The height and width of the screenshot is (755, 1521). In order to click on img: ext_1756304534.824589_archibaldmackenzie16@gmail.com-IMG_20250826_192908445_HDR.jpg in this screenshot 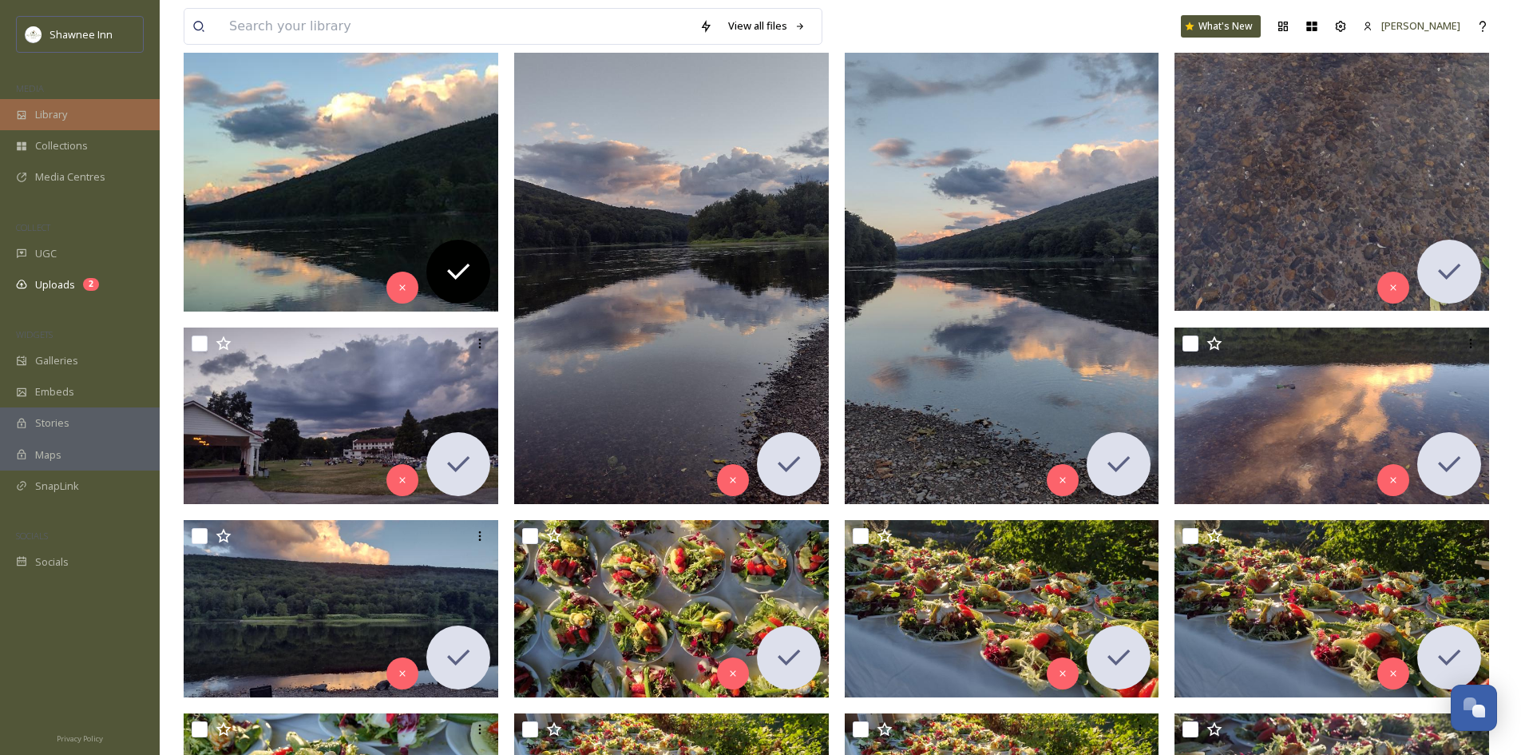, I will do `click(341, 416)`.